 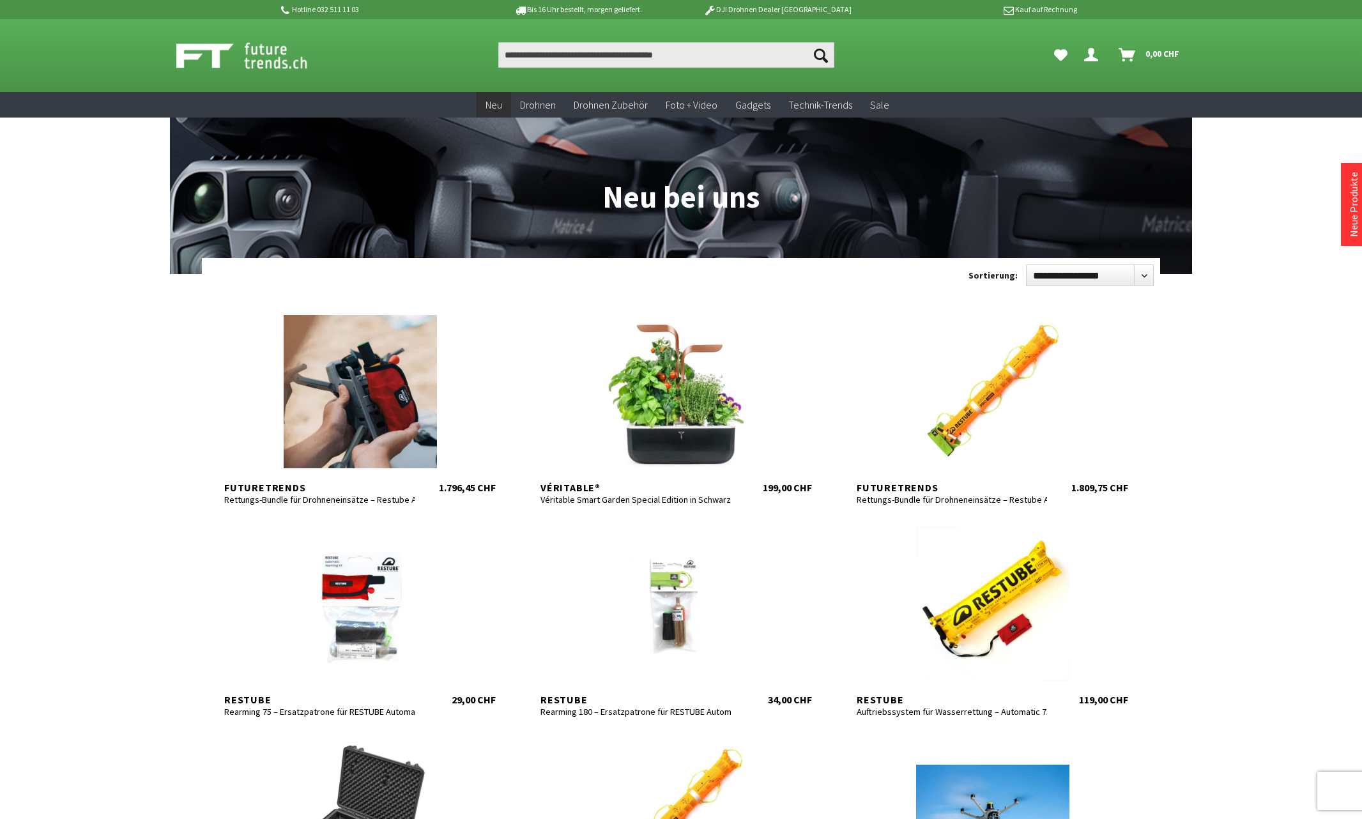 I want to click on div: 29,00 CHF, so click(x=473, y=699).